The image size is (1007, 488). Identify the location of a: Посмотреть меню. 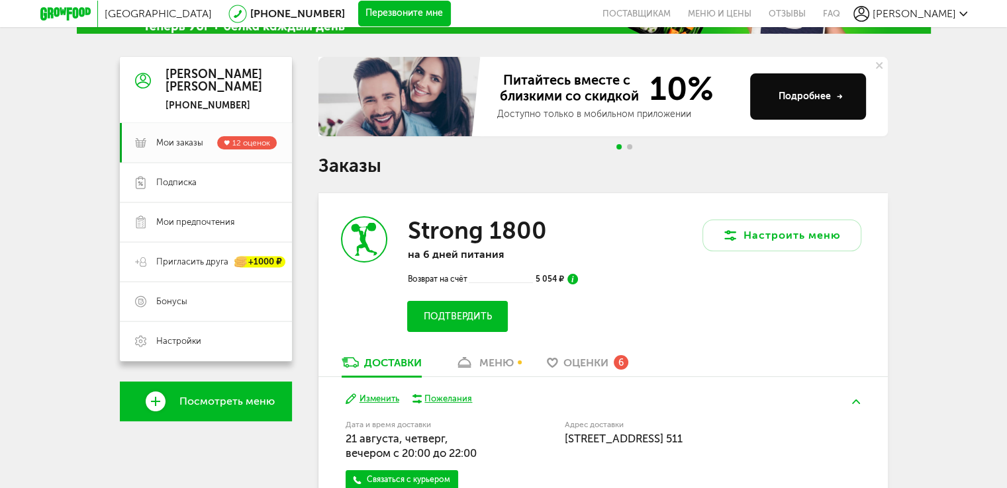
(206, 402).